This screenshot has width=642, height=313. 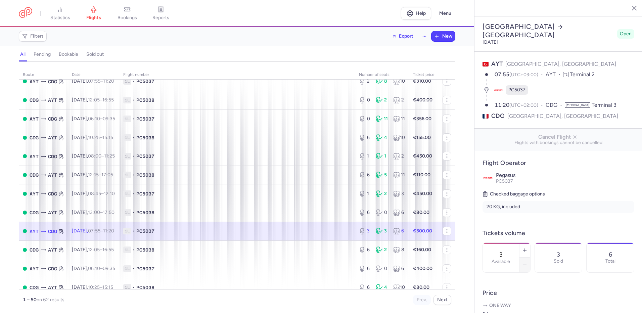 What do you see at coordinates (421, 212) in the screenshot?
I see `strong: €80.00` at bounding box center [421, 212].